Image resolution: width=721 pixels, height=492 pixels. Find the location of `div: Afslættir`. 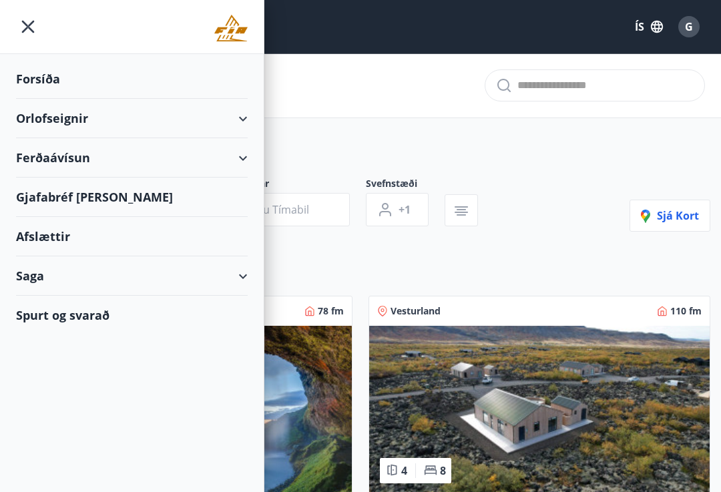

div: Afslættir is located at coordinates (131, 236).